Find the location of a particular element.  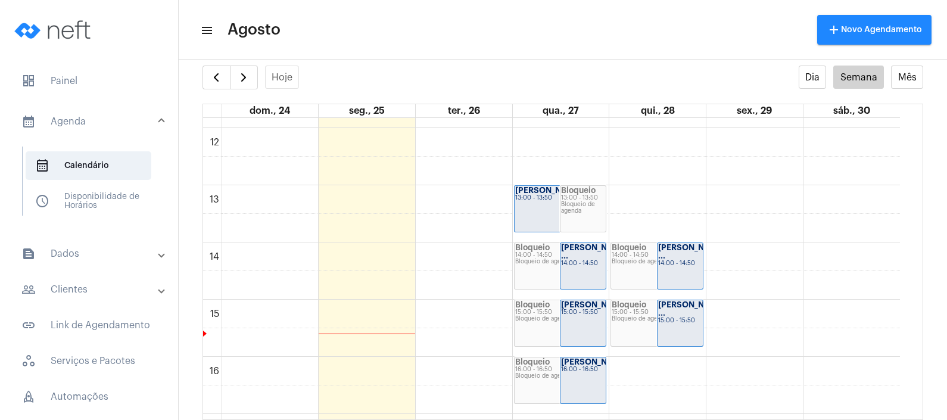

div: 14 is located at coordinates (214, 257).